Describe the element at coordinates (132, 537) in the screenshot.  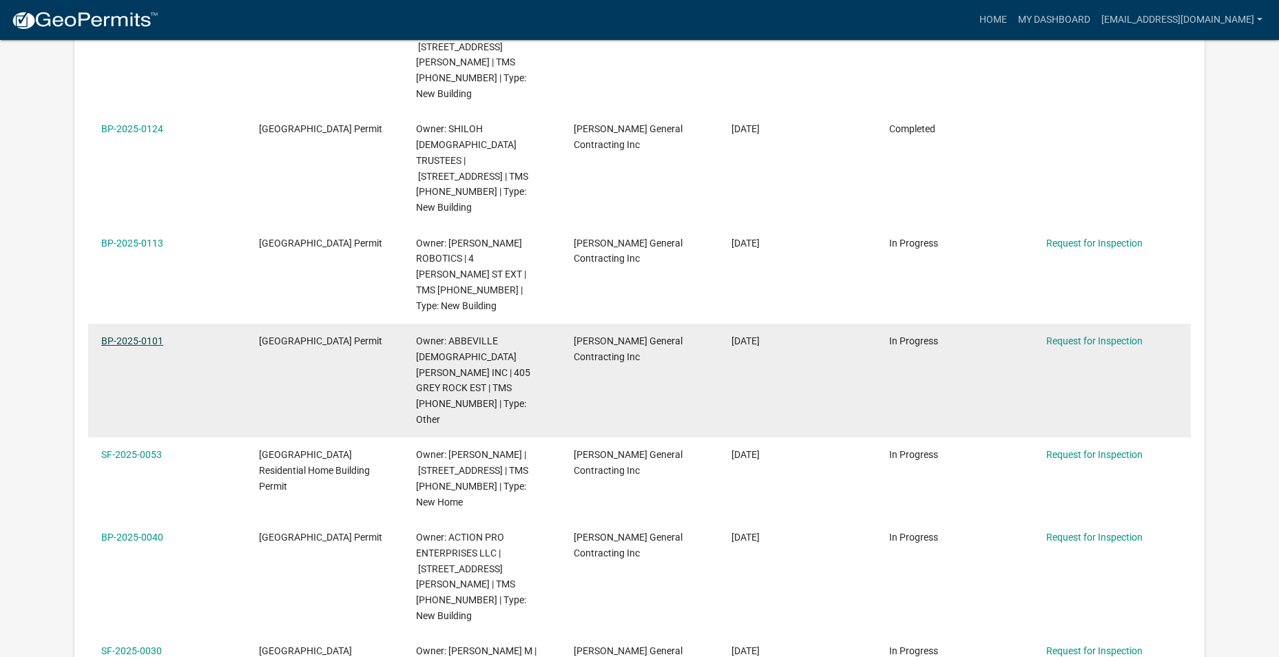
I see `a: BP-2025-0040` at that location.